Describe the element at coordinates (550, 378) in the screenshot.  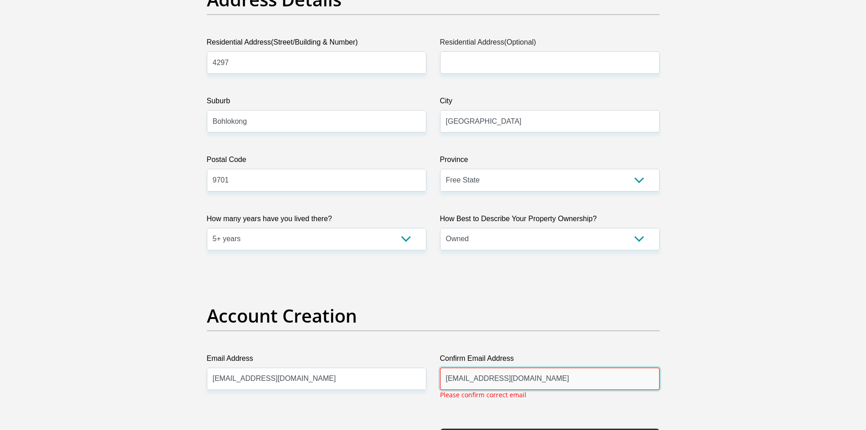
I see `input: Confirm Email Address` at that location.